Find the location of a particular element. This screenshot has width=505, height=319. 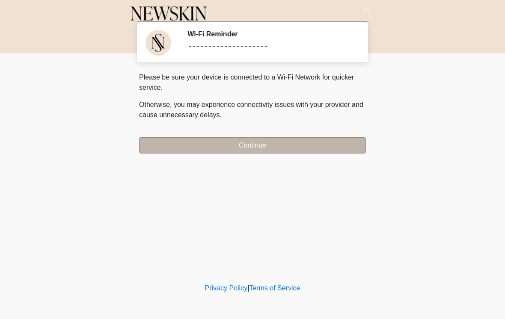

a: Privacy Policy is located at coordinates (227, 288).